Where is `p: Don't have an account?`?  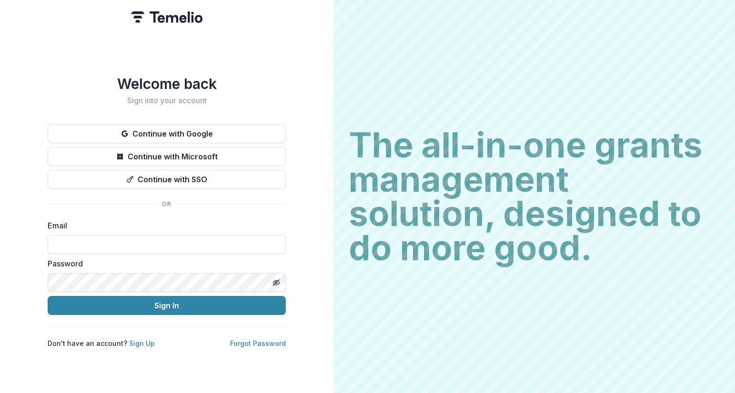
p: Don't have an account? is located at coordinates (101, 343).